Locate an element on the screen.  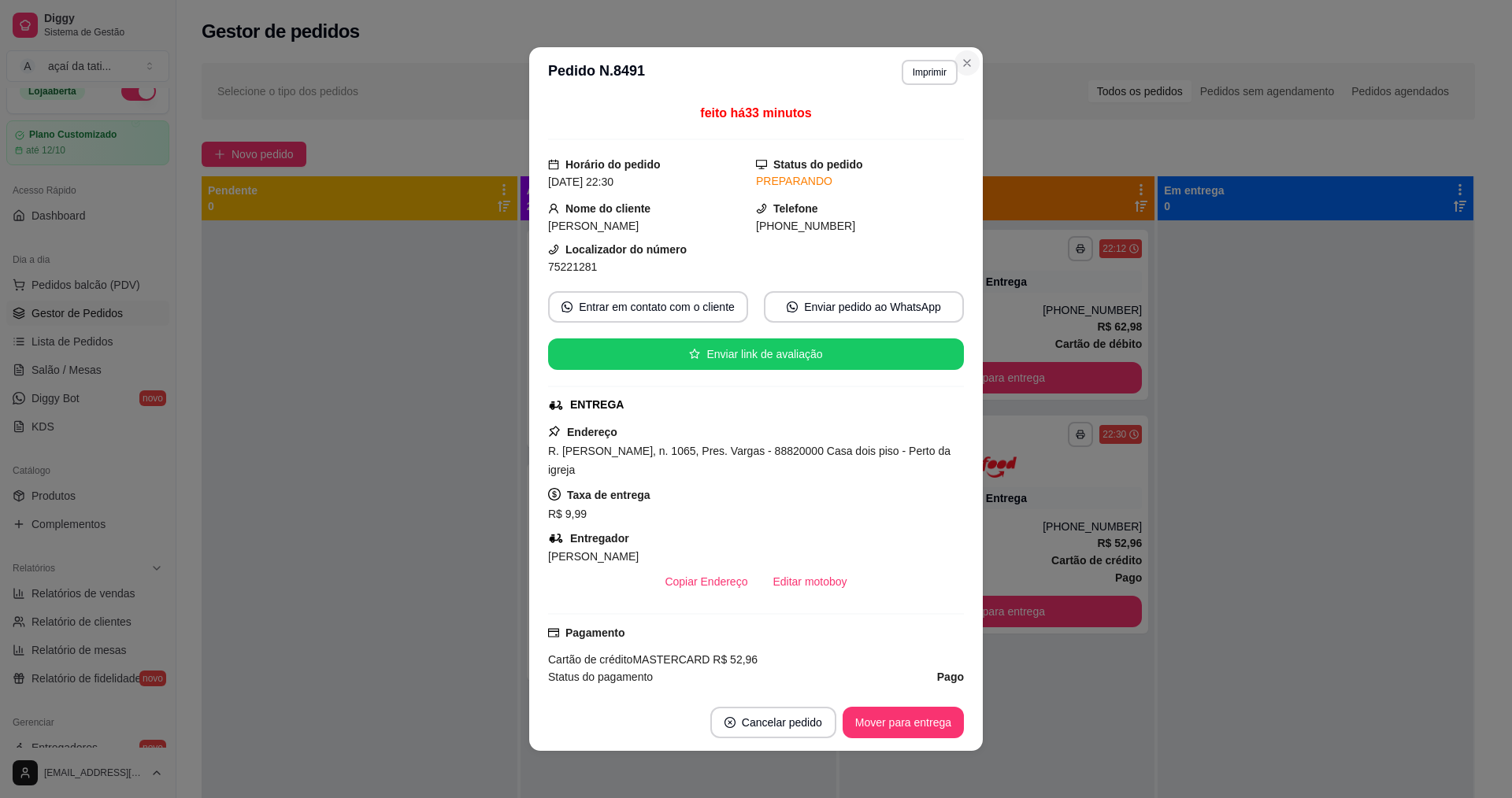
span: pushpin is located at coordinates (555, 431).